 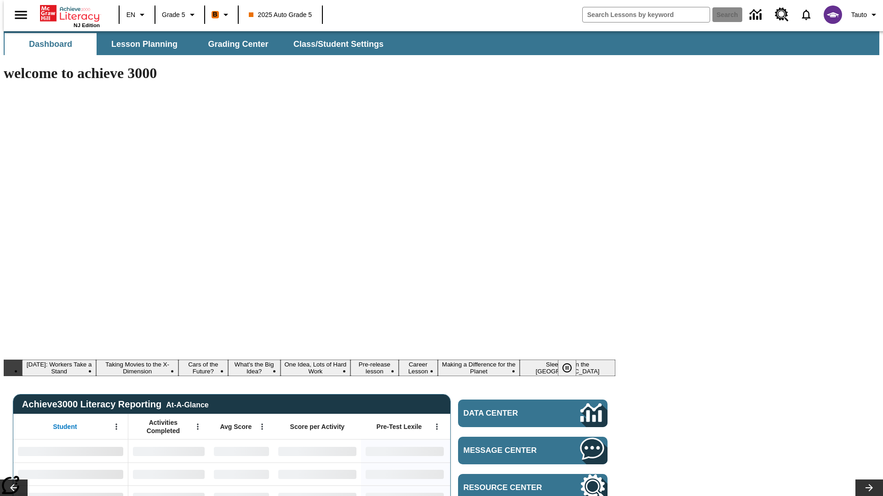 What do you see at coordinates (508, 451) in the screenshot?
I see `span: Message Center` at bounding box center [508, 451].